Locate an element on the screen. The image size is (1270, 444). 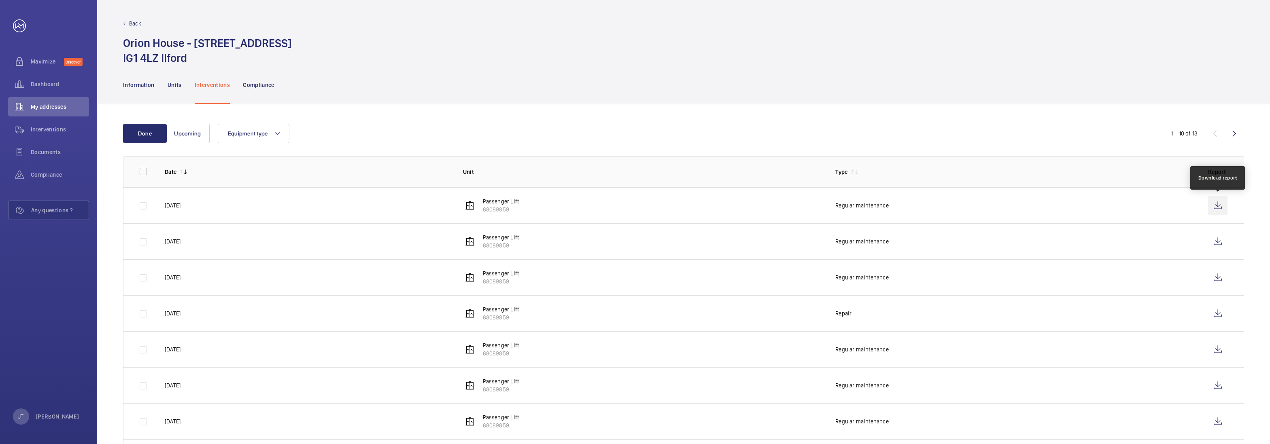
button: Equipment type is located at coordinates (253, 134).